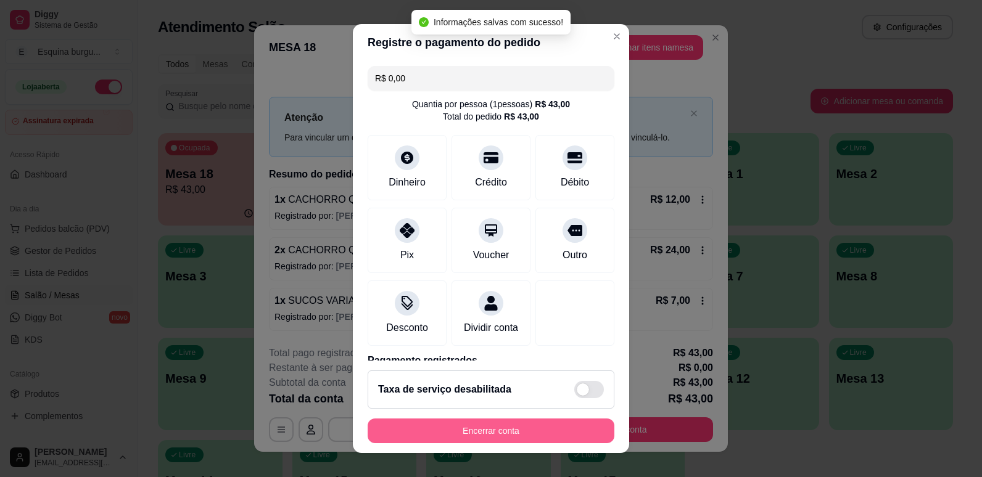 The width and height of the screenshot is (982, 477). What do you see at coordinates (491, 361) in the screenshot?
I see `p: Pagamento registrados` at bounding box center [491, 361].